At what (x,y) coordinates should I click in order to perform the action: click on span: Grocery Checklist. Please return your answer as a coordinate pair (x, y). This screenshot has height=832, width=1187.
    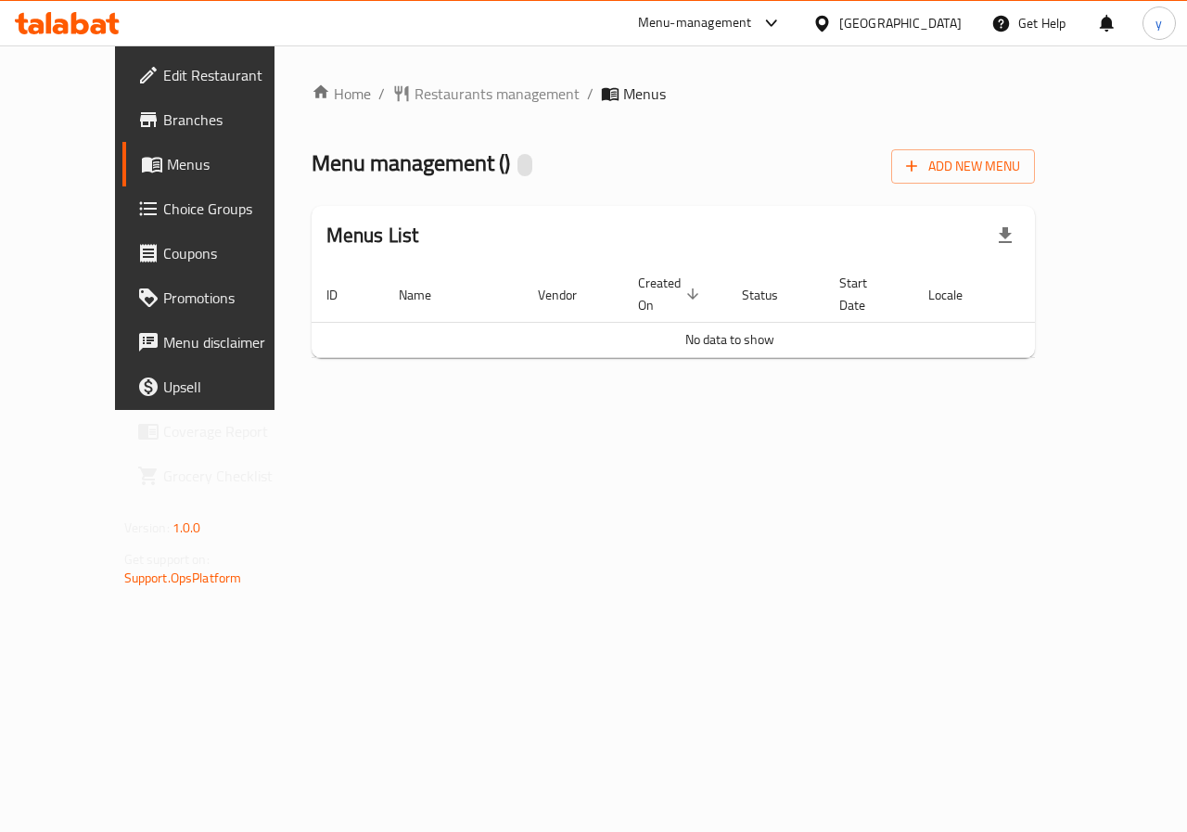
    Looking at the image, I should click on (231, 476).